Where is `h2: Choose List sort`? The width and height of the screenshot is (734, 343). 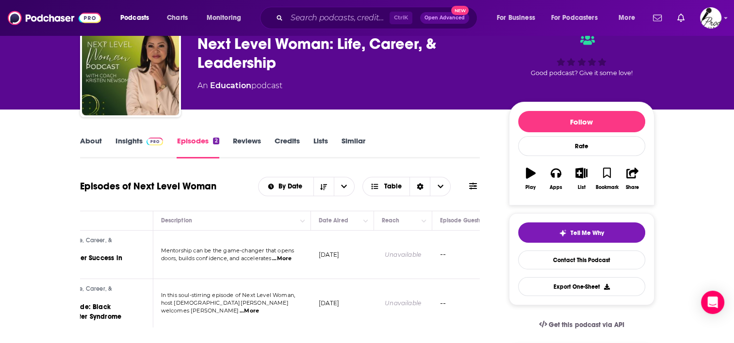
h2: Choose List sort is located at coordinates (306, 187).